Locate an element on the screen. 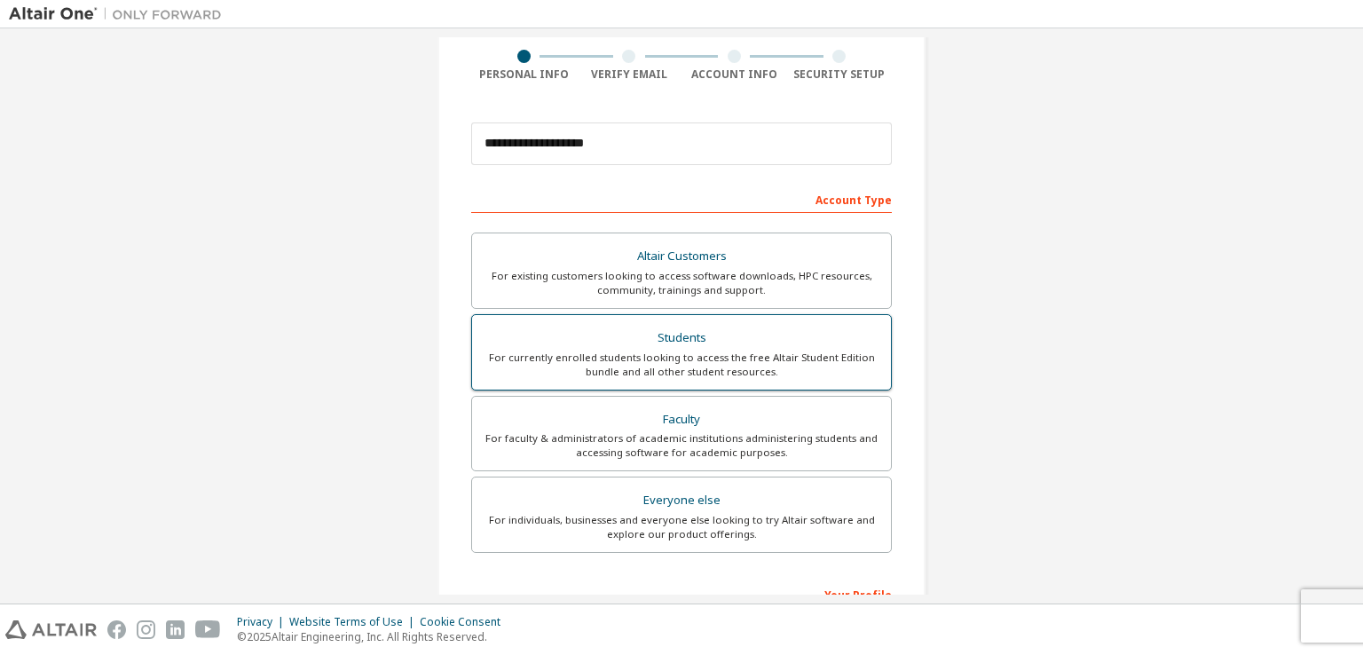 The image size is (1363, 655). div: Cookie Consent is located at coordinates (465, 622).